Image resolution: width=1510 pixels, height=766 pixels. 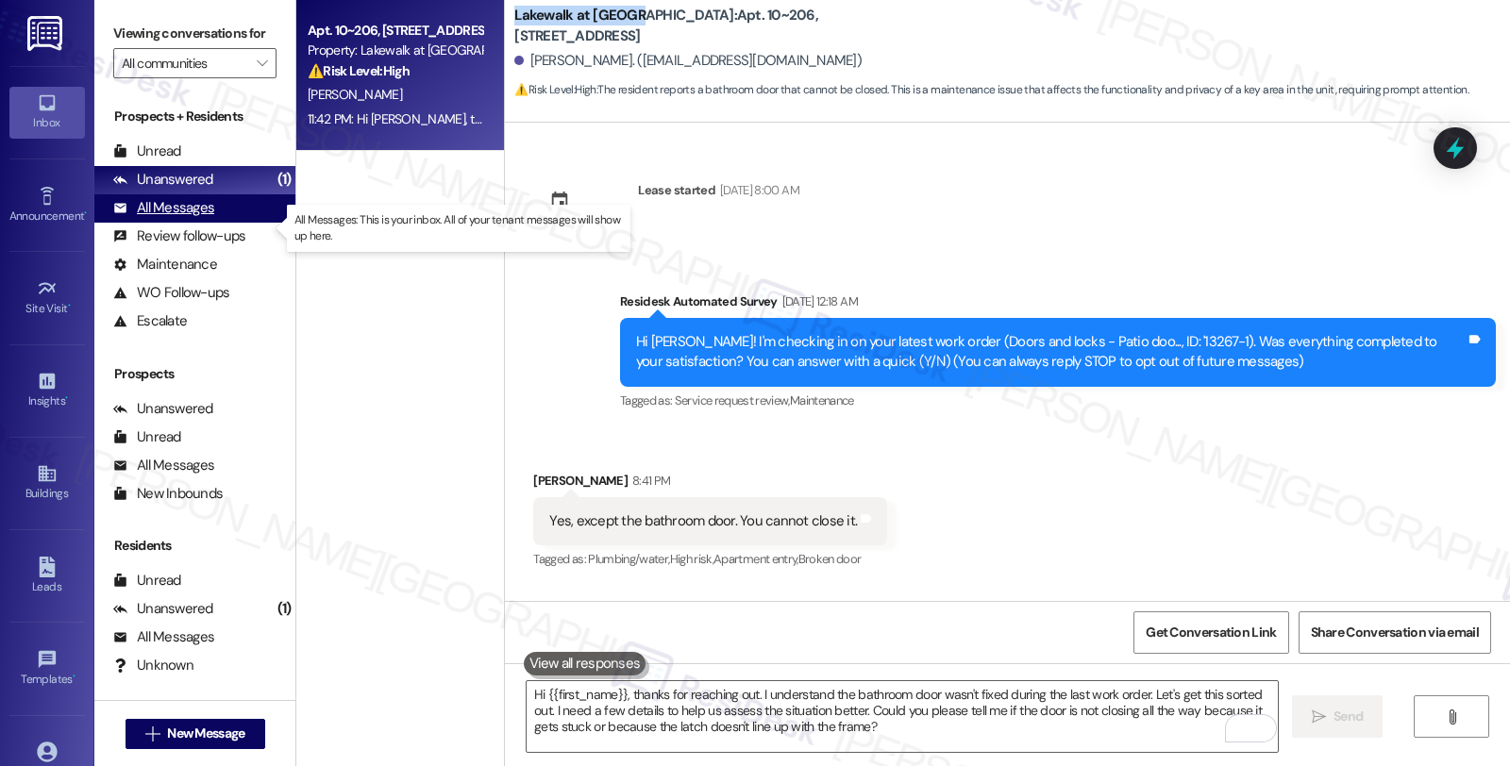 What do you see at coordinates (47, 483) in the screenshot?
I see `a: Buildings` at bounding box center [47, 483].